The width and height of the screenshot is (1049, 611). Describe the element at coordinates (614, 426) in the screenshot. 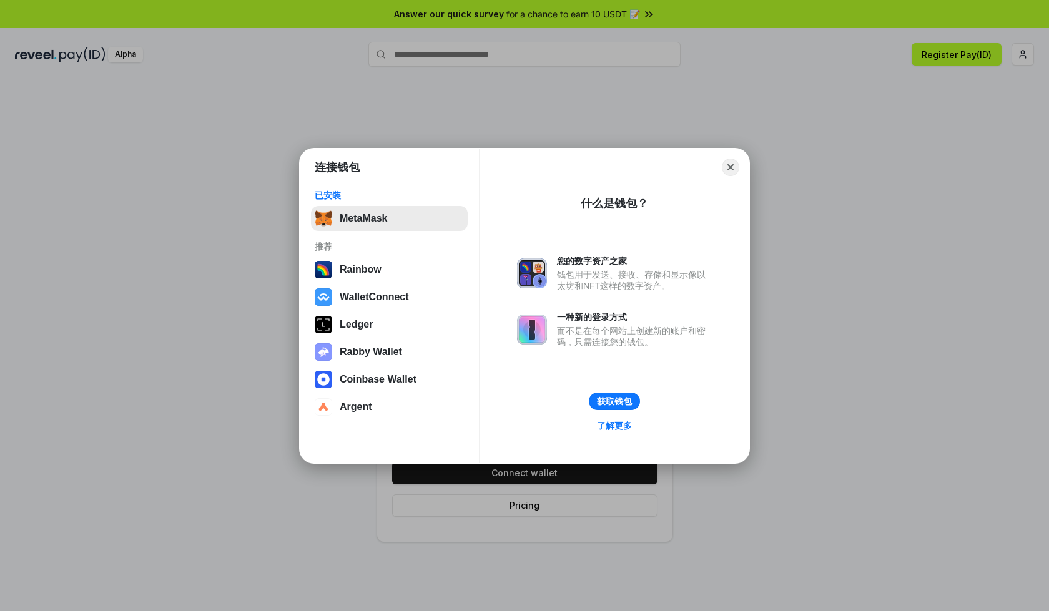

I see `a: 了解更多` at that location.